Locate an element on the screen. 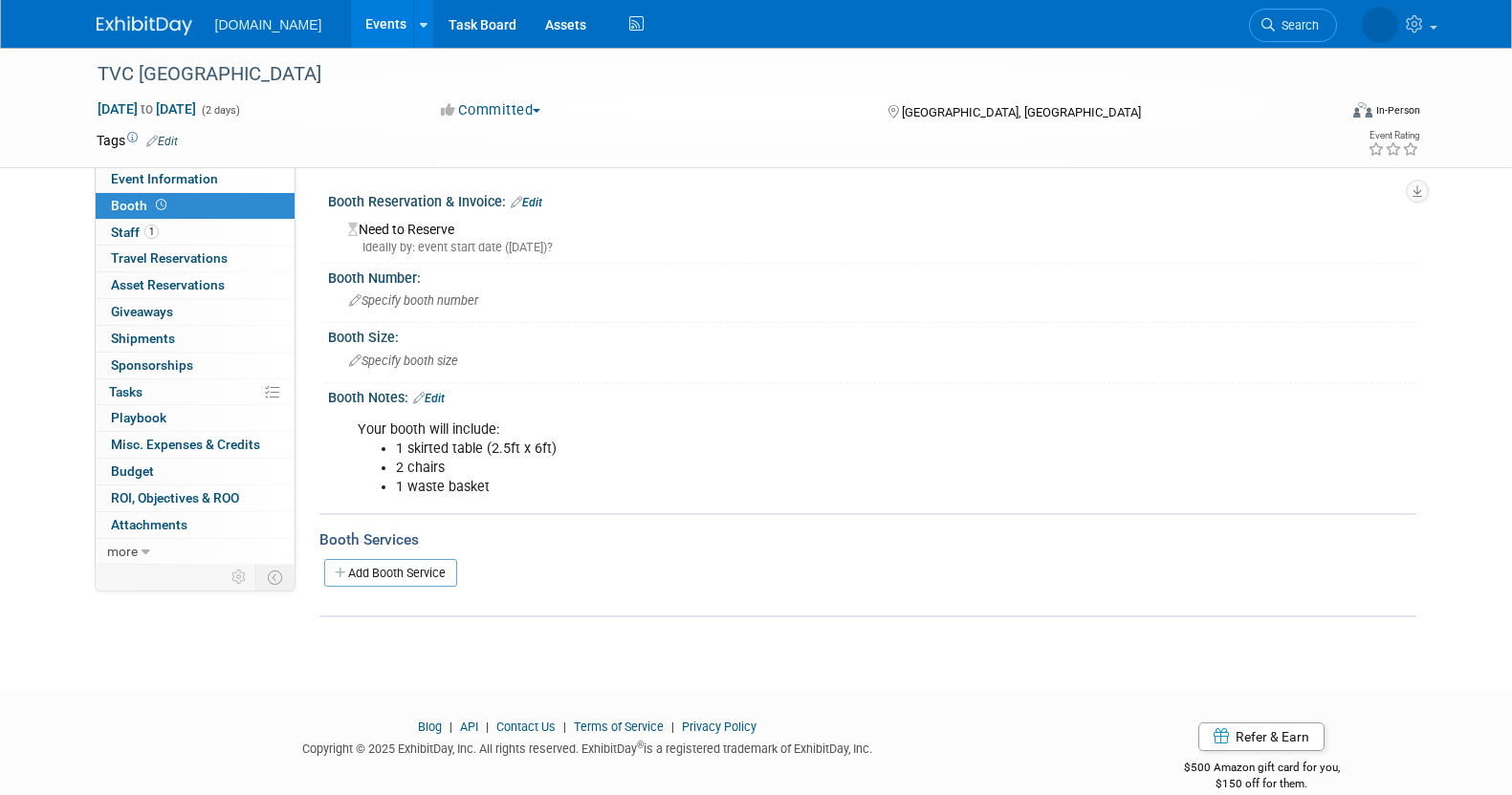  span: Search is located at coordinates (1296, 25).